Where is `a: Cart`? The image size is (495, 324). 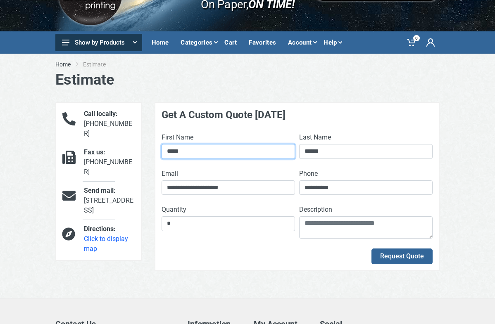 a: Cart is located at coordinates (232, 43).